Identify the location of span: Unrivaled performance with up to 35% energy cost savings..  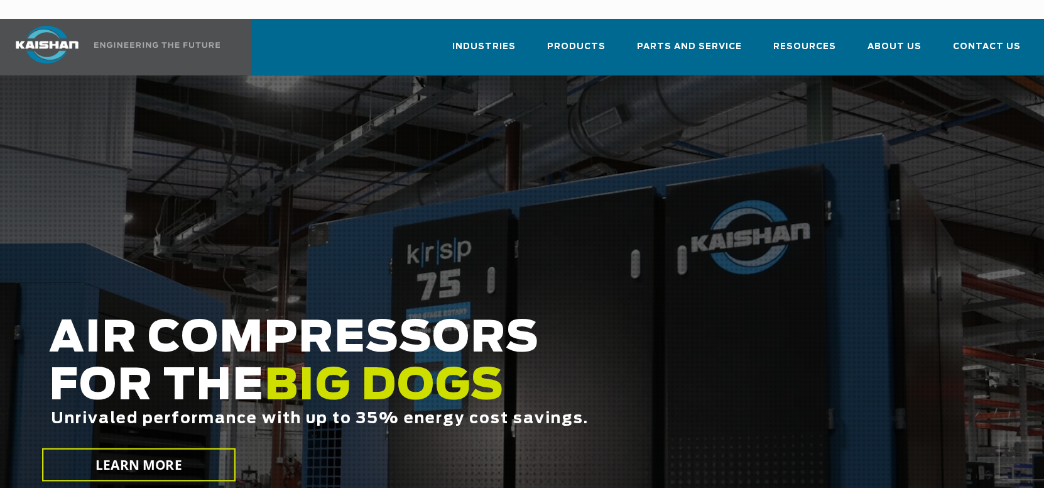
(320, 418).